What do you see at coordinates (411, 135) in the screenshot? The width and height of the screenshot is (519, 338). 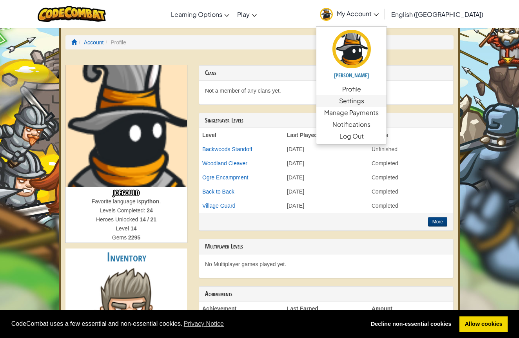 I see `th: Status` at bounding box center [411, 135].